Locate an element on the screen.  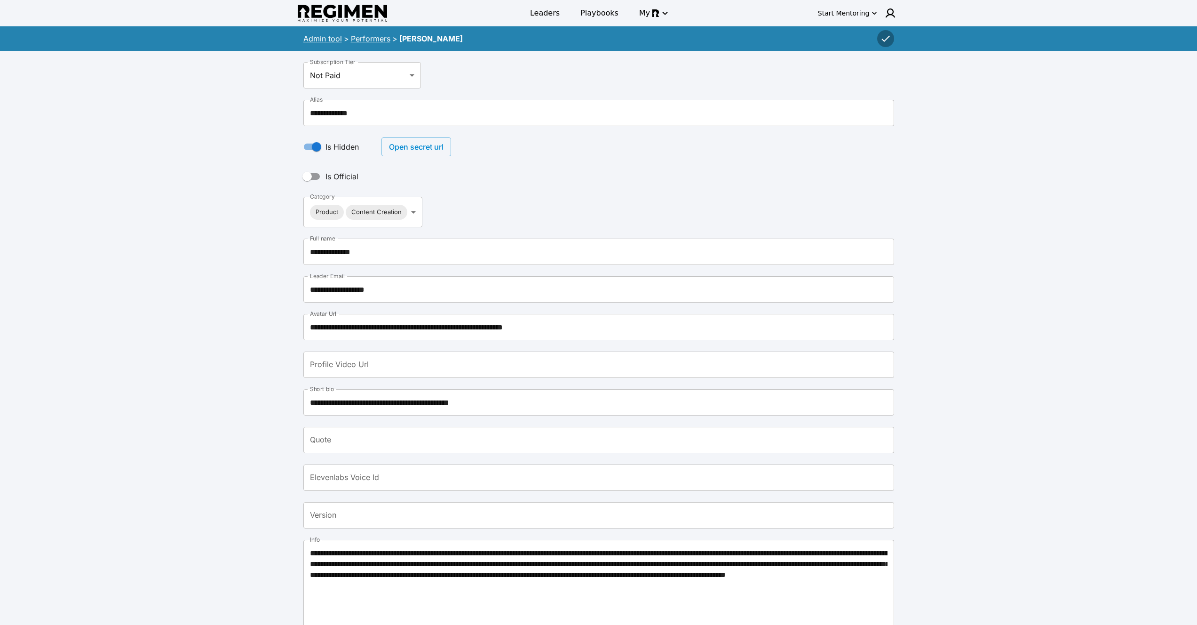
span: Is Hidden is located at coordinates (342, 147).